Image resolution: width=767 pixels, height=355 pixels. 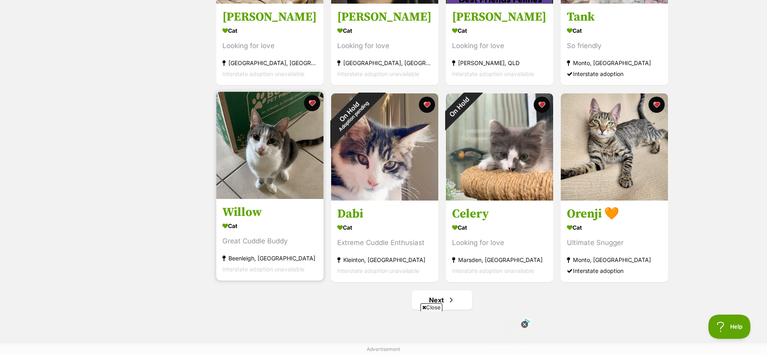 I want to click on div: So friendly, so click(x=614, y=46).